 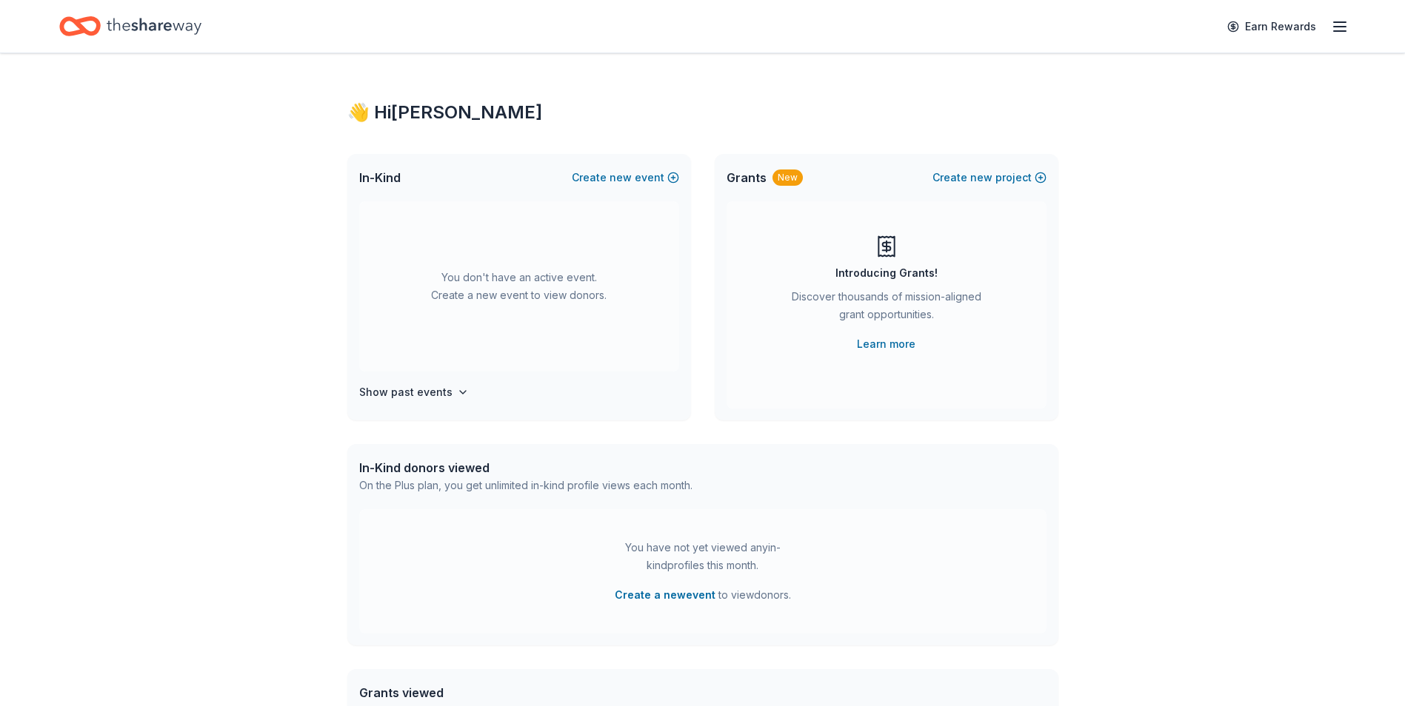 I want to click on button: Create a newevent, so click(x=665, y=595).